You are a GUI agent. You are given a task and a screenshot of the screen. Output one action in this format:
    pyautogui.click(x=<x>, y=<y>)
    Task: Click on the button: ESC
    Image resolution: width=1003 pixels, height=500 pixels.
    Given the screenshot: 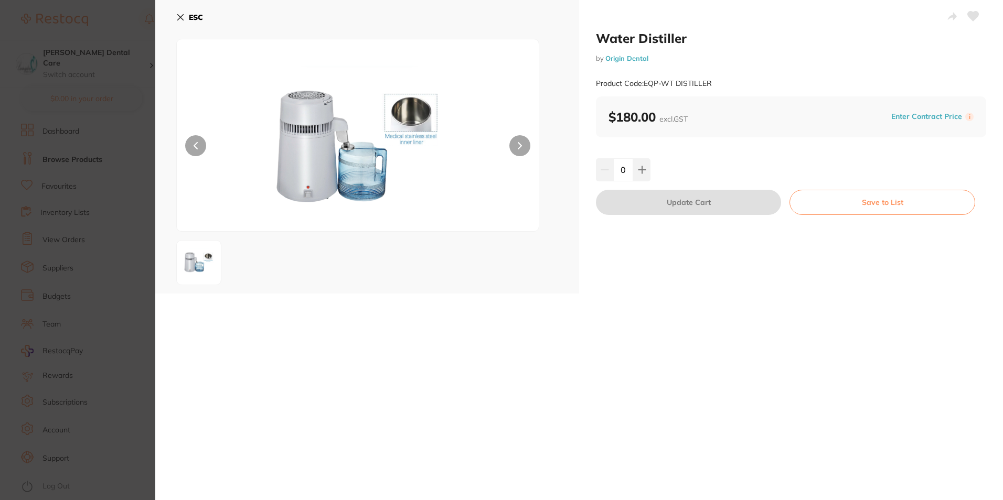 What is the action you would take?
    pyautogui.click(x=189, y=17)
    